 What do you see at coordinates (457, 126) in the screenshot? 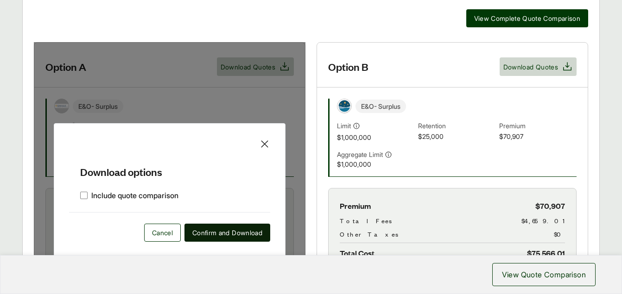
I see `span: Retention` at bounding box center [457, 126].